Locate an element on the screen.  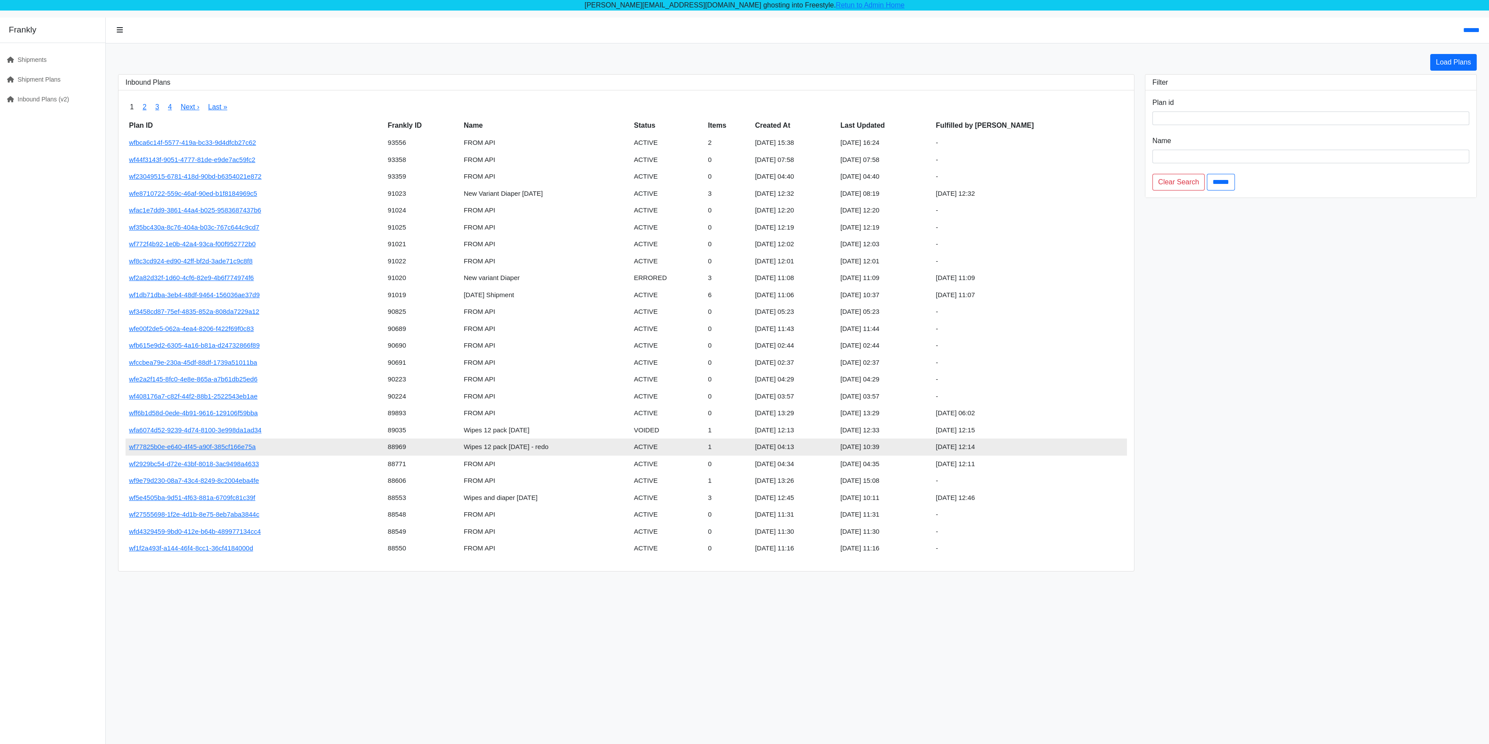
td: 91024 is located at coordinates (422, 210).